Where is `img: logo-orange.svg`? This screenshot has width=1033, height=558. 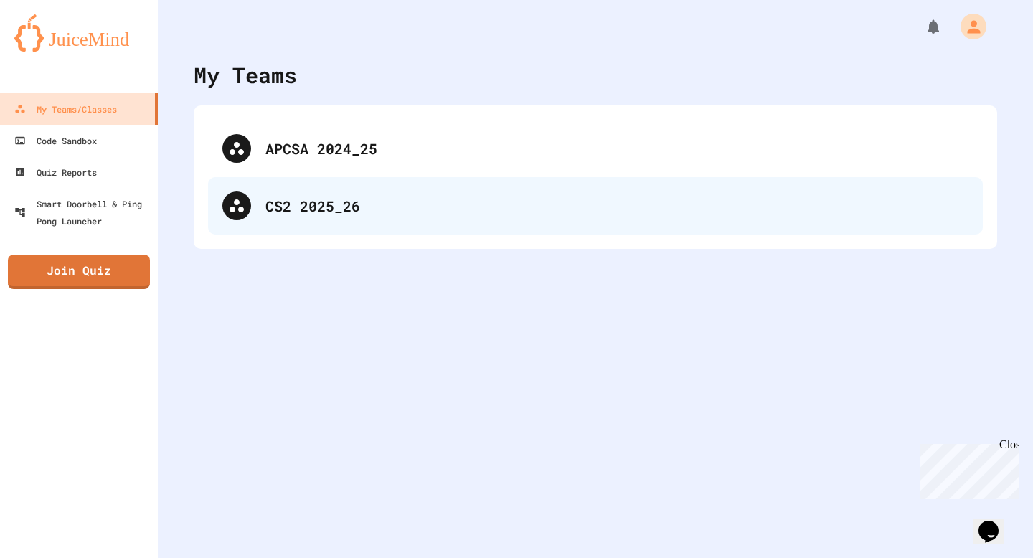 img: logo-orange.svg is located at coordinates (79, 33).